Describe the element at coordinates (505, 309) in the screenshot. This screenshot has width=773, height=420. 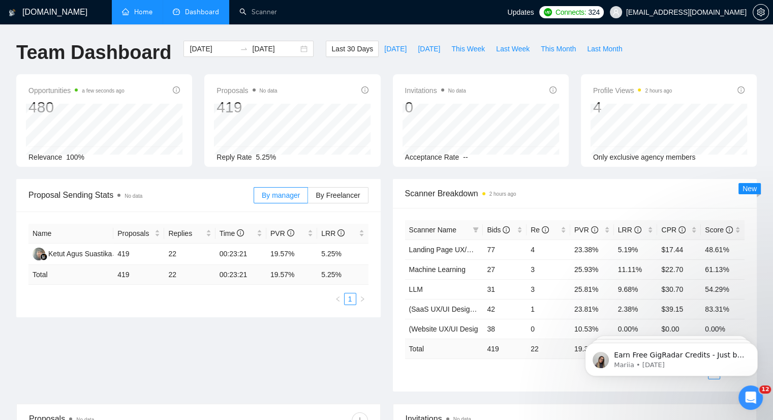
I see `td: 42` at that location.